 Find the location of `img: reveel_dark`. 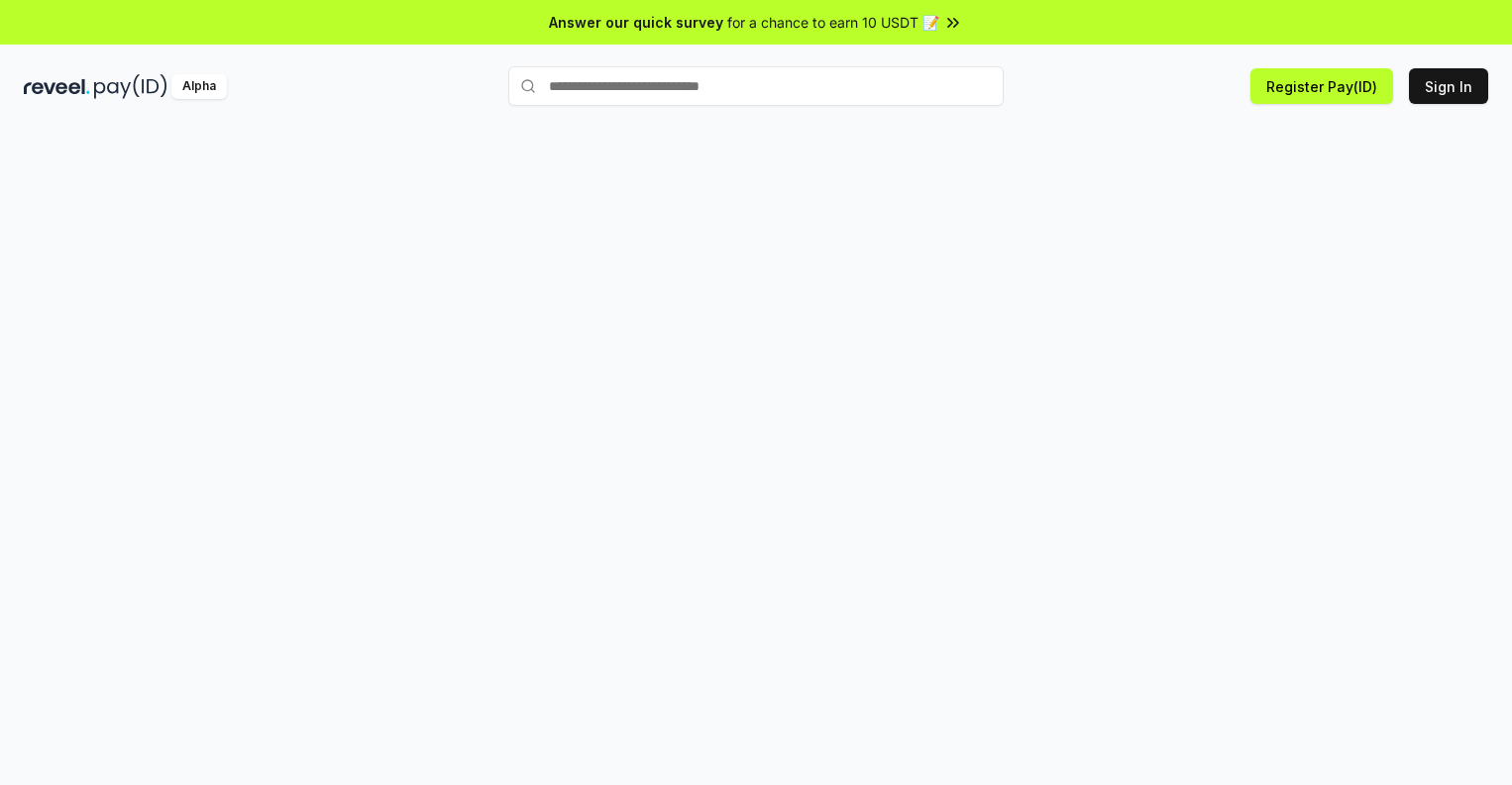

img: reveel_dark is located at coordinates (57, 86).